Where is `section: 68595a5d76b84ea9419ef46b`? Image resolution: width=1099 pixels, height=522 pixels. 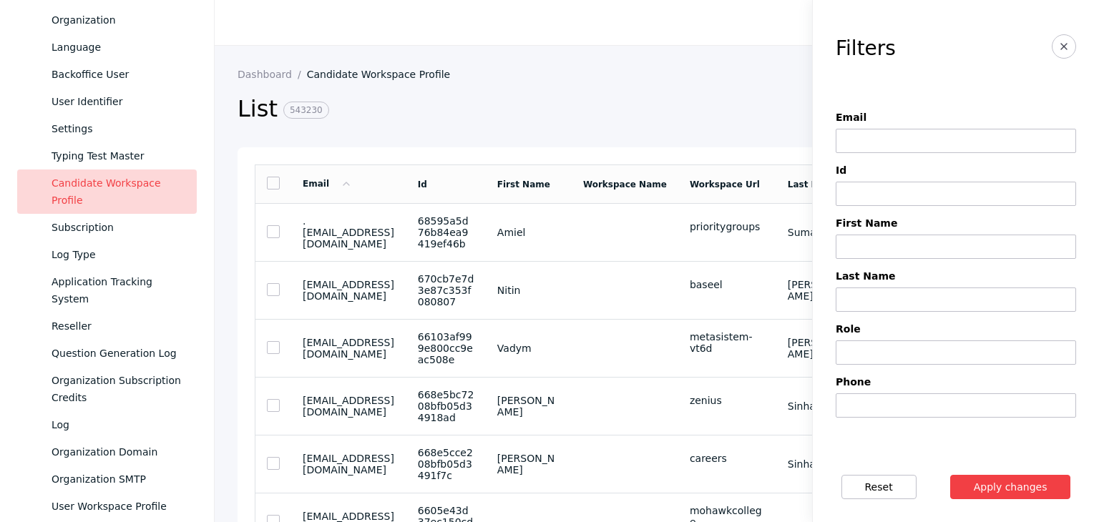 section: 68595a5d76b84ea9419ef46b is located at coordinates (446, 233).